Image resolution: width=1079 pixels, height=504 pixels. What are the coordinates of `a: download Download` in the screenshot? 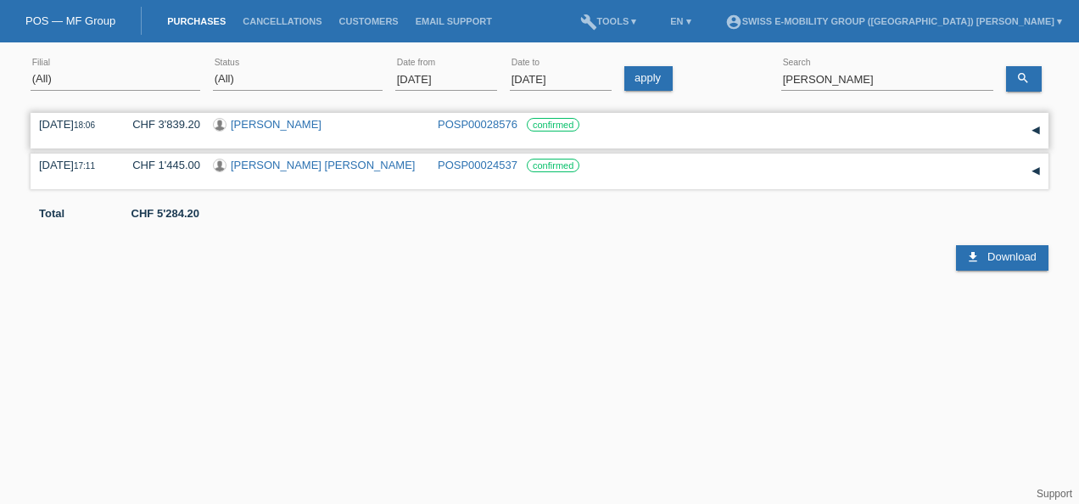 It's located at (1002, 258).